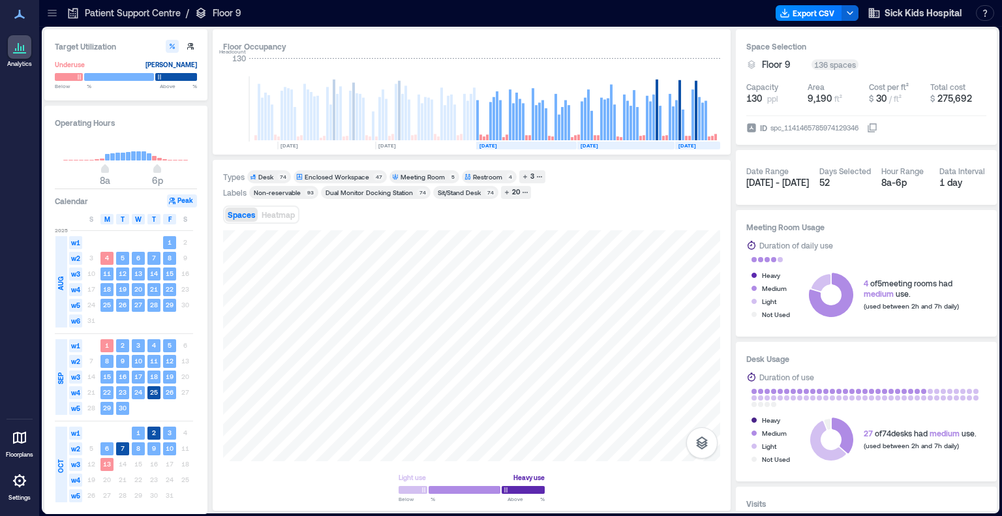  Describe the element at coordinates (138, 289) in the screenshot. I see `text: 20` at that location.